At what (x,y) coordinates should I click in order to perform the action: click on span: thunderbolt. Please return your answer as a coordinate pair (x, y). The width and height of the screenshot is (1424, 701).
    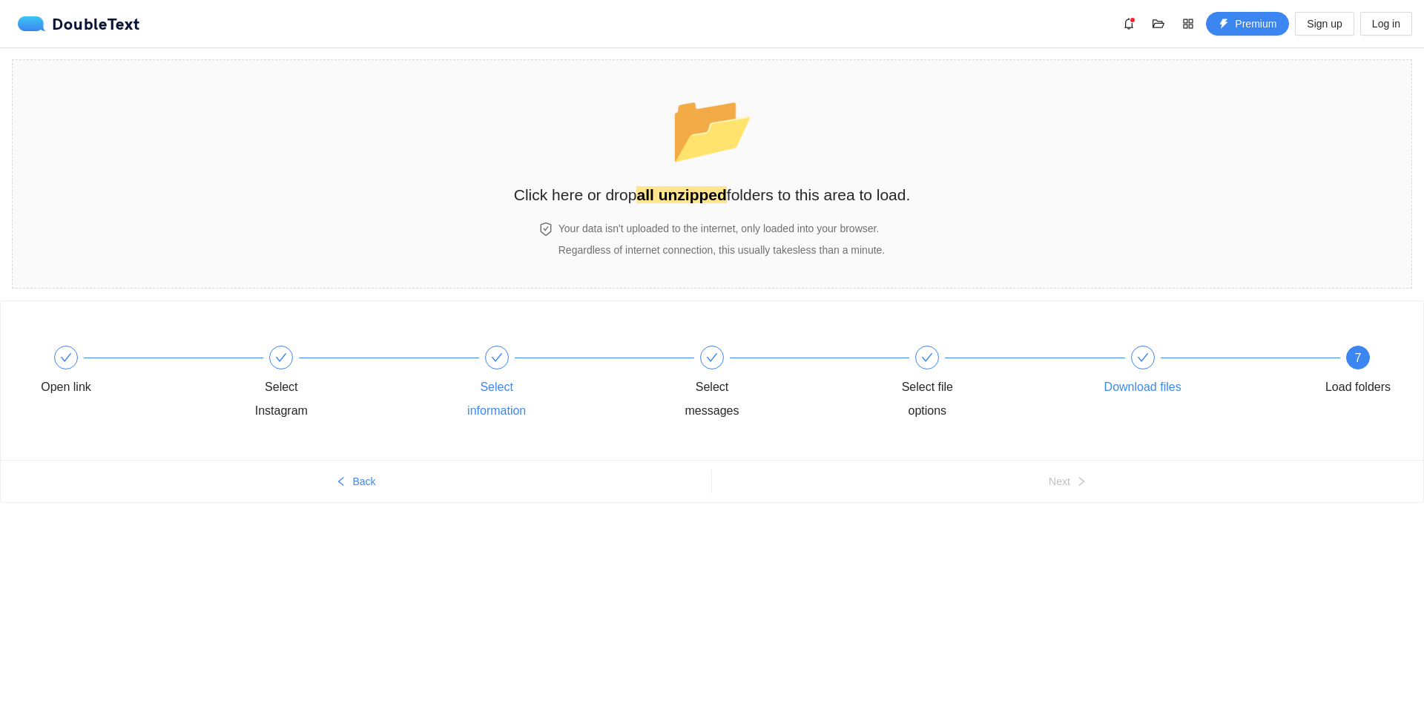
    Looking at the image, I should click on (1224, 24).